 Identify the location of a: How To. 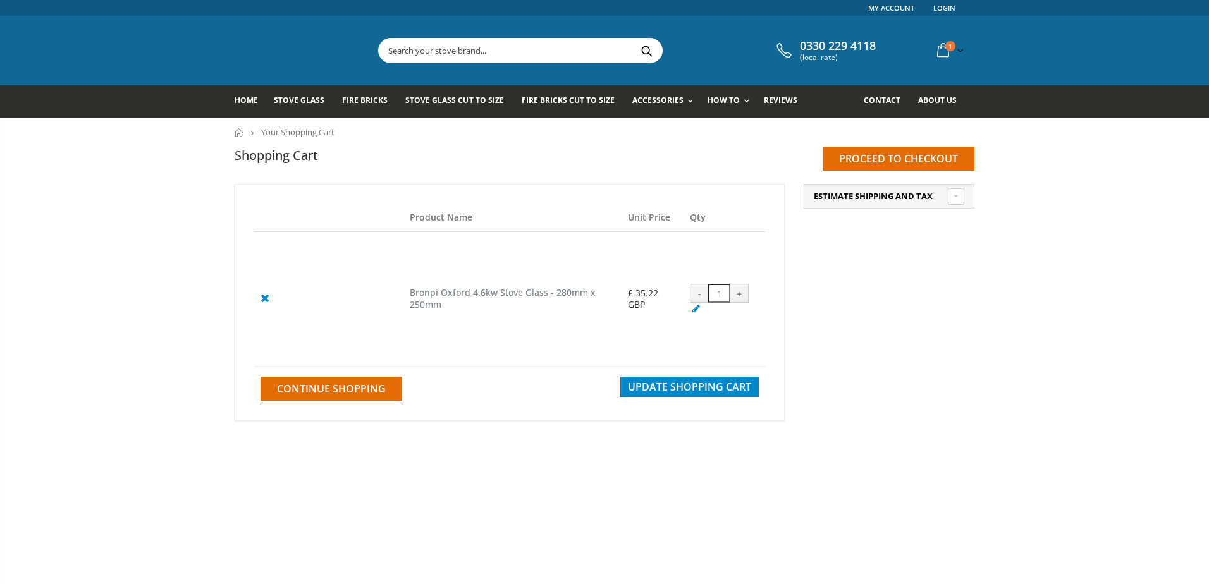
(732, 101).